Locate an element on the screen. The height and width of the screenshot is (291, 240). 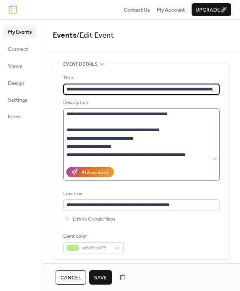
div: Title is located at coordinates (141, 78).